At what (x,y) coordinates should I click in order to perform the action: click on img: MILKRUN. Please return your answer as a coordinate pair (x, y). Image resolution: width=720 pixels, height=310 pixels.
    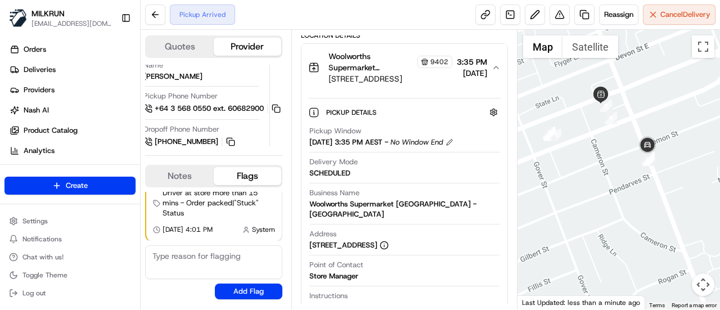
    Looking at the image, I should click on (18, 18).